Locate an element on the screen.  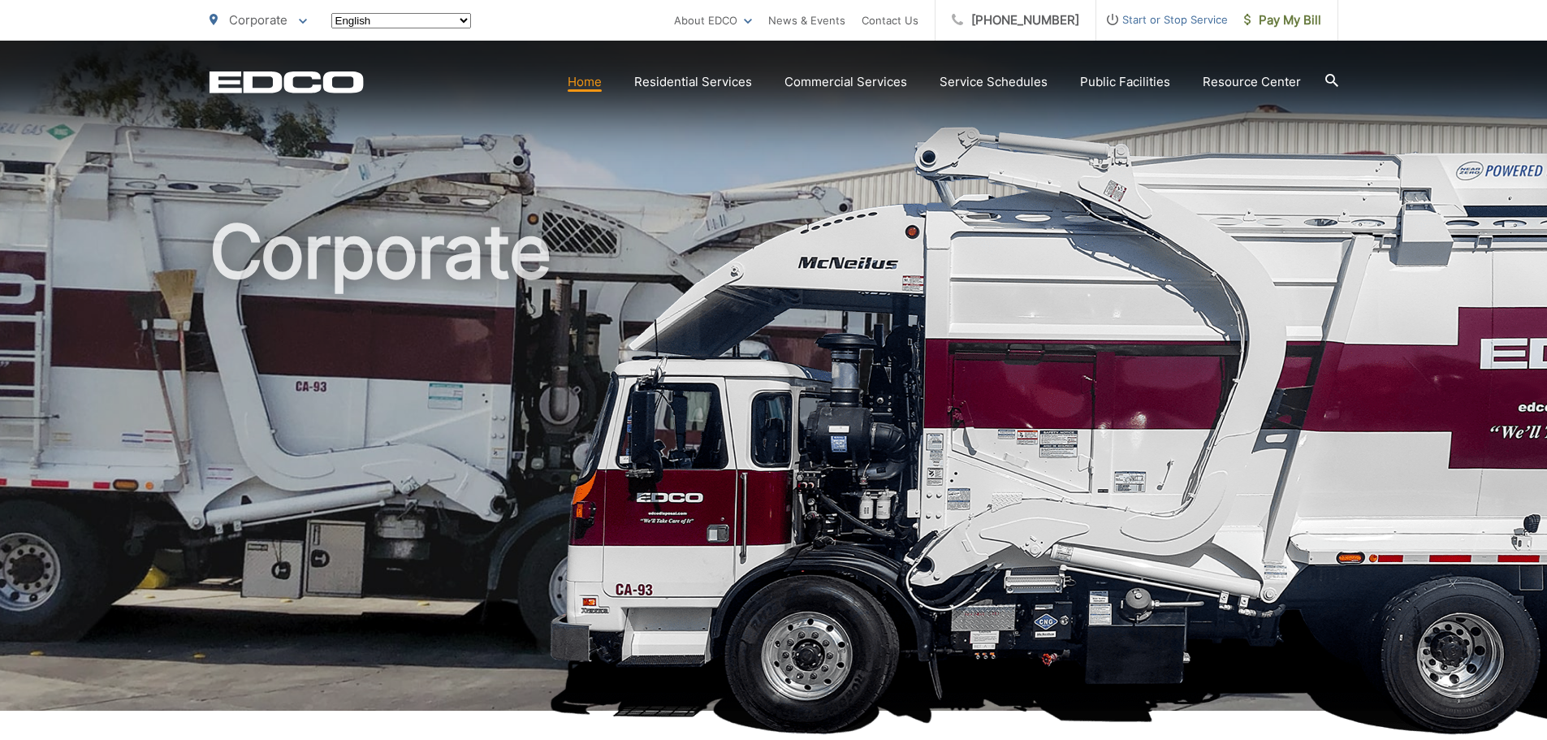
span: Corporate is located at coordinates (258, 19).